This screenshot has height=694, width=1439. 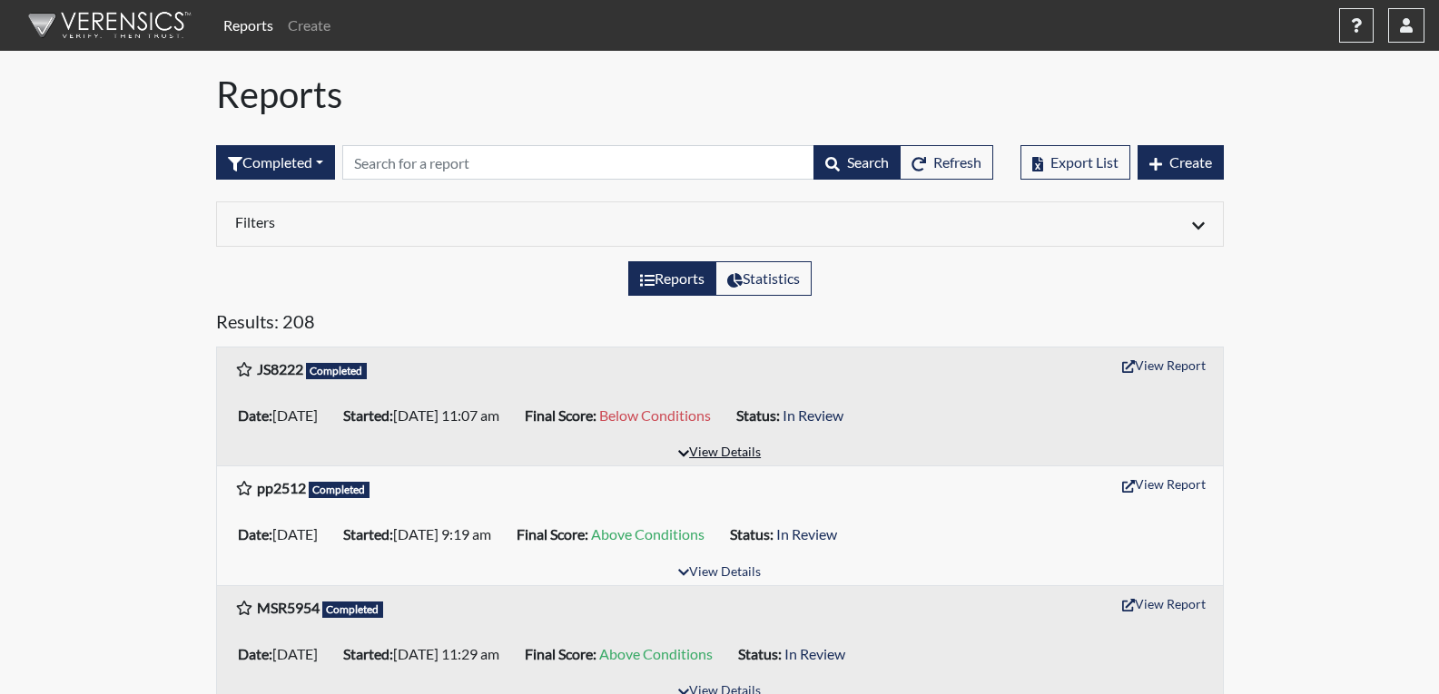 What do you see at coordinates (275, 162) in the screenshot?
I see `div: Filter by interview status` at bounding box center [275, 162].